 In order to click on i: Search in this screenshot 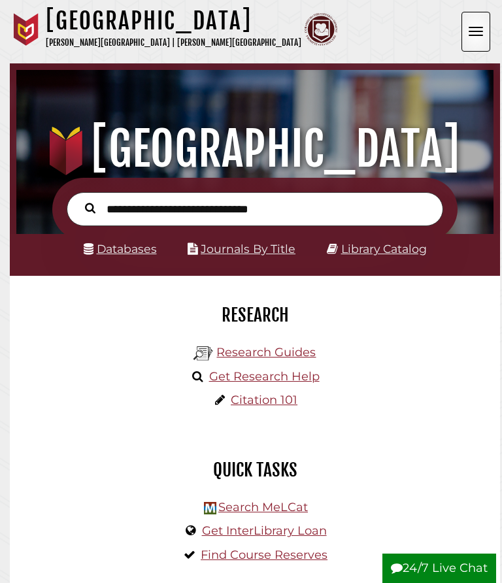, I will do `click(90, 208)`.